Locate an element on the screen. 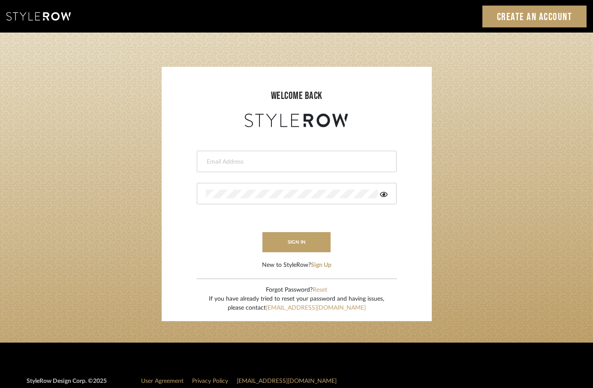 The width and height of the screenshot is (593, 388). div: Forgot Password? is located at coordinates (296, 290).